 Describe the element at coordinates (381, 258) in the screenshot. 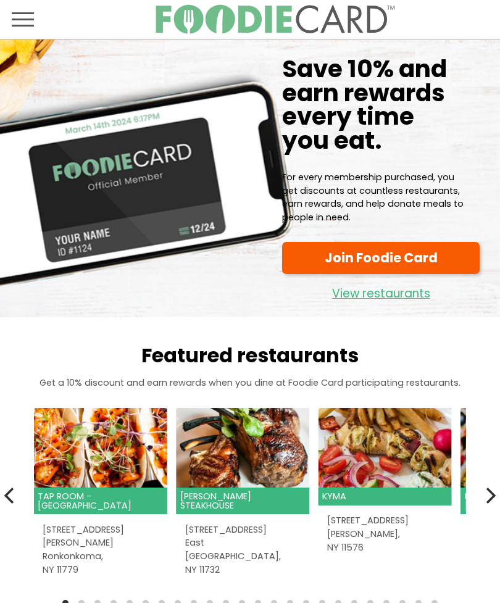

I see `a: Join Foodie Card` at that location.